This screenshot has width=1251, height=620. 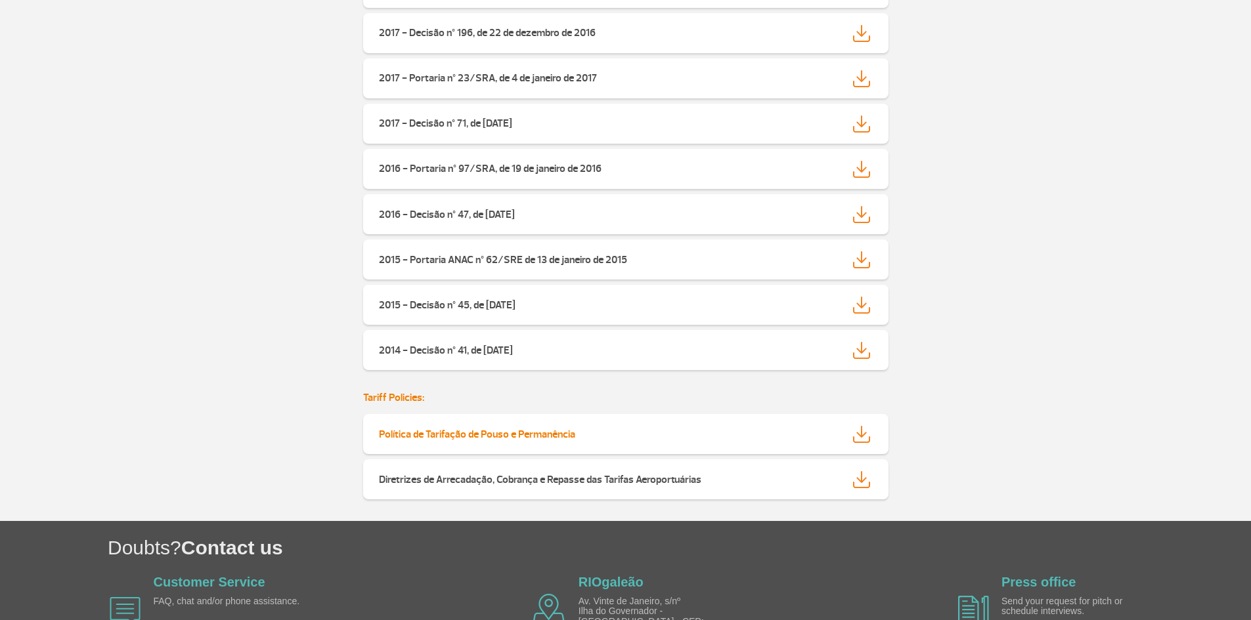 I want to click on a: RIOgaleão, so click(x=611, y=582).